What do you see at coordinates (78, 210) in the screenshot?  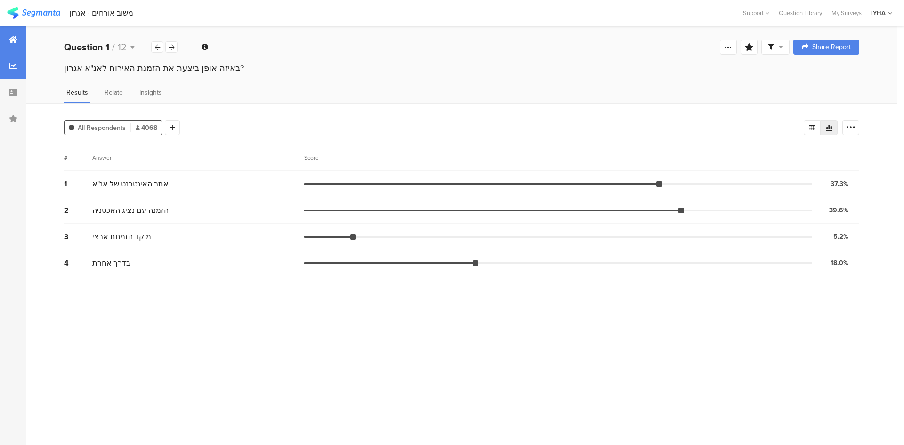 I see `div: 2` at bounding box center [78, 210].